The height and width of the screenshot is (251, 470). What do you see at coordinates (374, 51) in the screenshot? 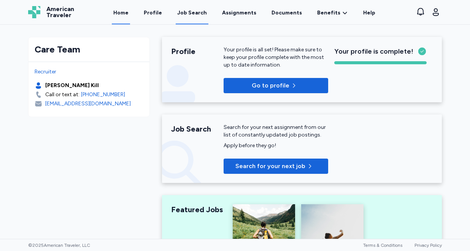
I see `span: Your profile is complete!` at bounding box center [374, 51].